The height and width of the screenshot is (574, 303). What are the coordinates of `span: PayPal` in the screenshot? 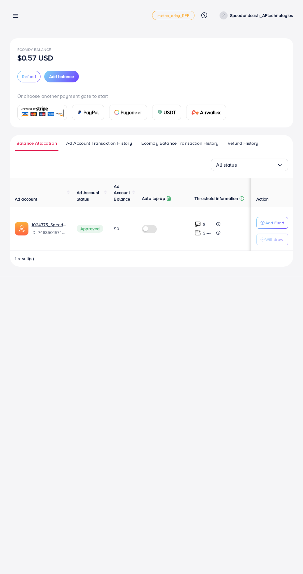 It's located at (91, 112).